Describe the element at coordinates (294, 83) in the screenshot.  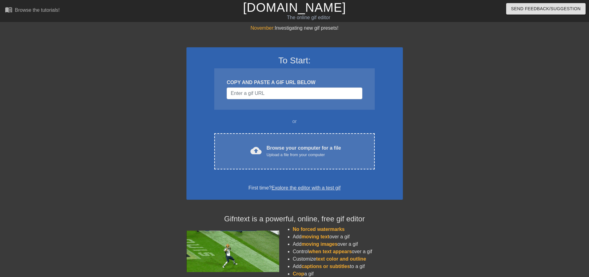
I see `div: COPY AND PASTE A GIF URL BELOW` at that location.